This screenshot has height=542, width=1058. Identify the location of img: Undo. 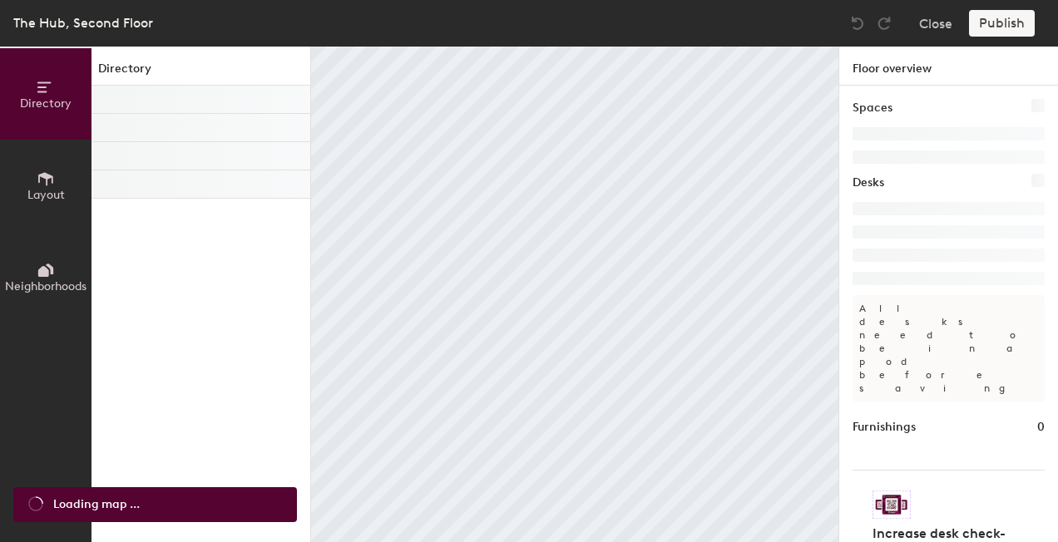
(858, 23).